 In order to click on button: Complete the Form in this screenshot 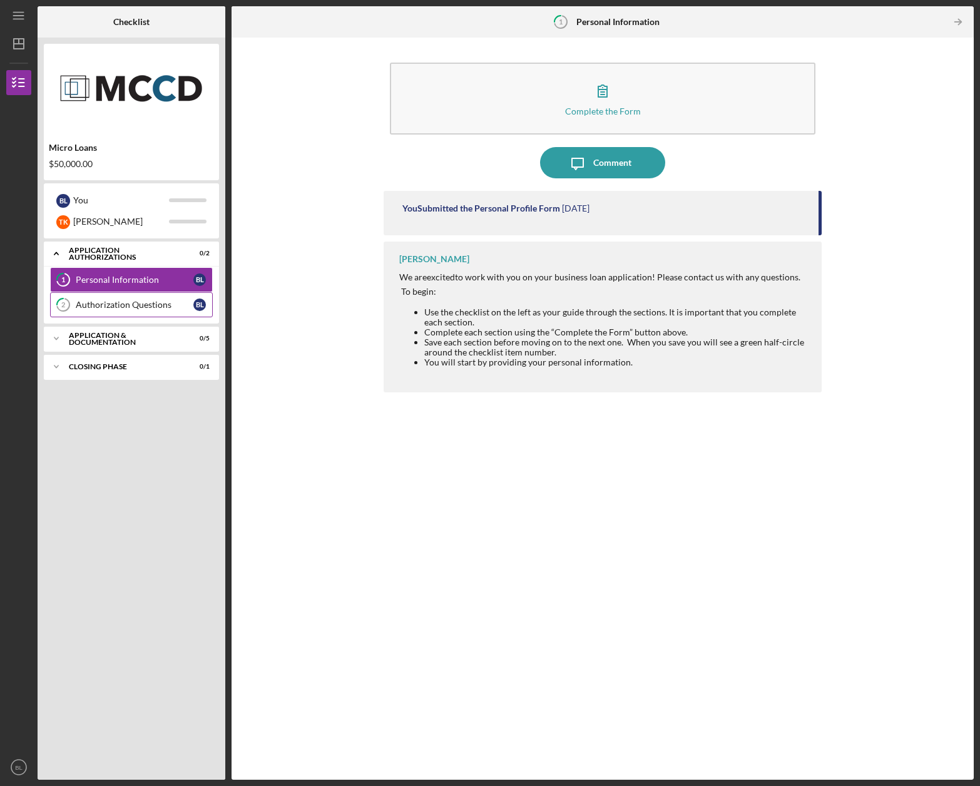, I will do `click(603, 98)`.